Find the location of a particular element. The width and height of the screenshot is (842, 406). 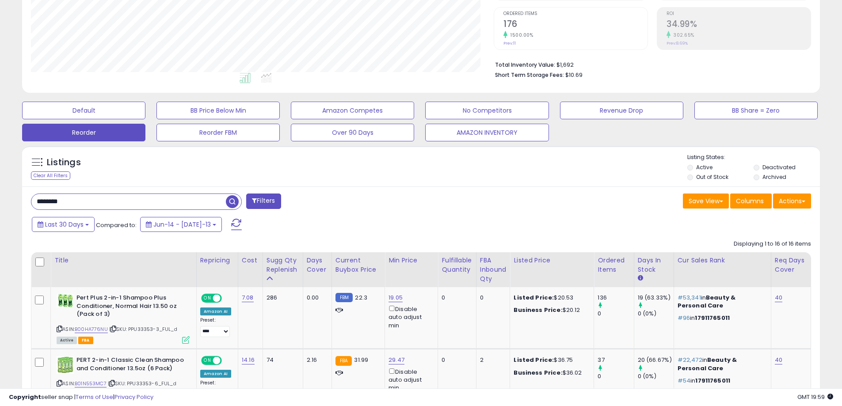

button: Last 30 Days is located at coordinates (63, 224).